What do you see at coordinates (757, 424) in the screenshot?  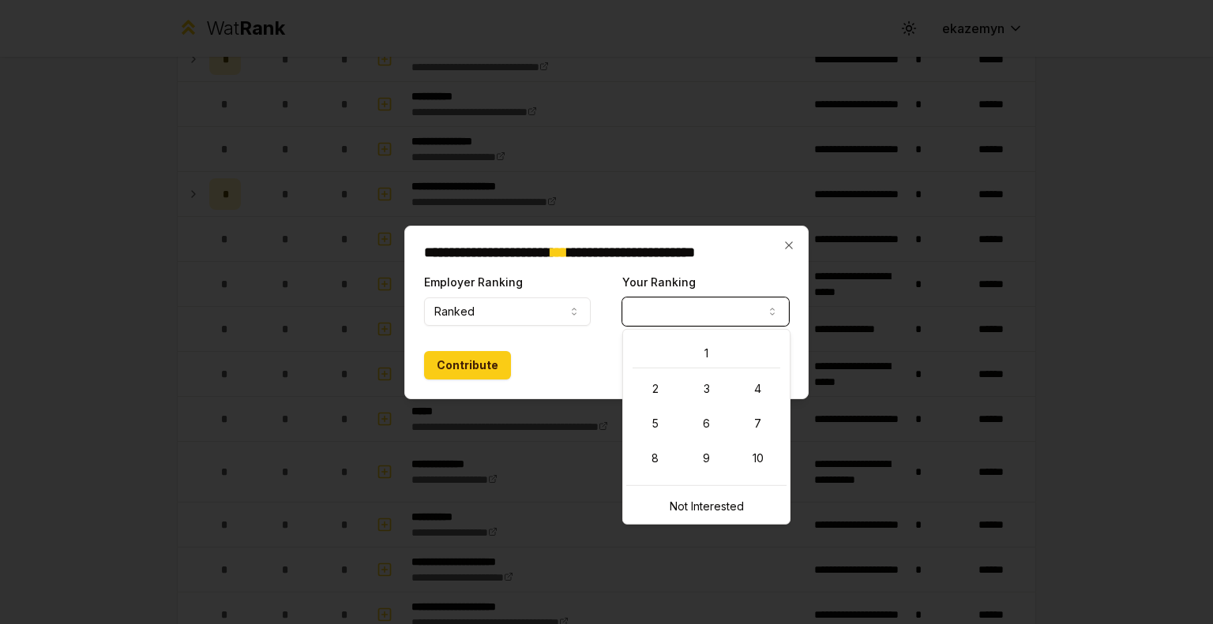 I see `span: 7` at bounding box center [757, 424].